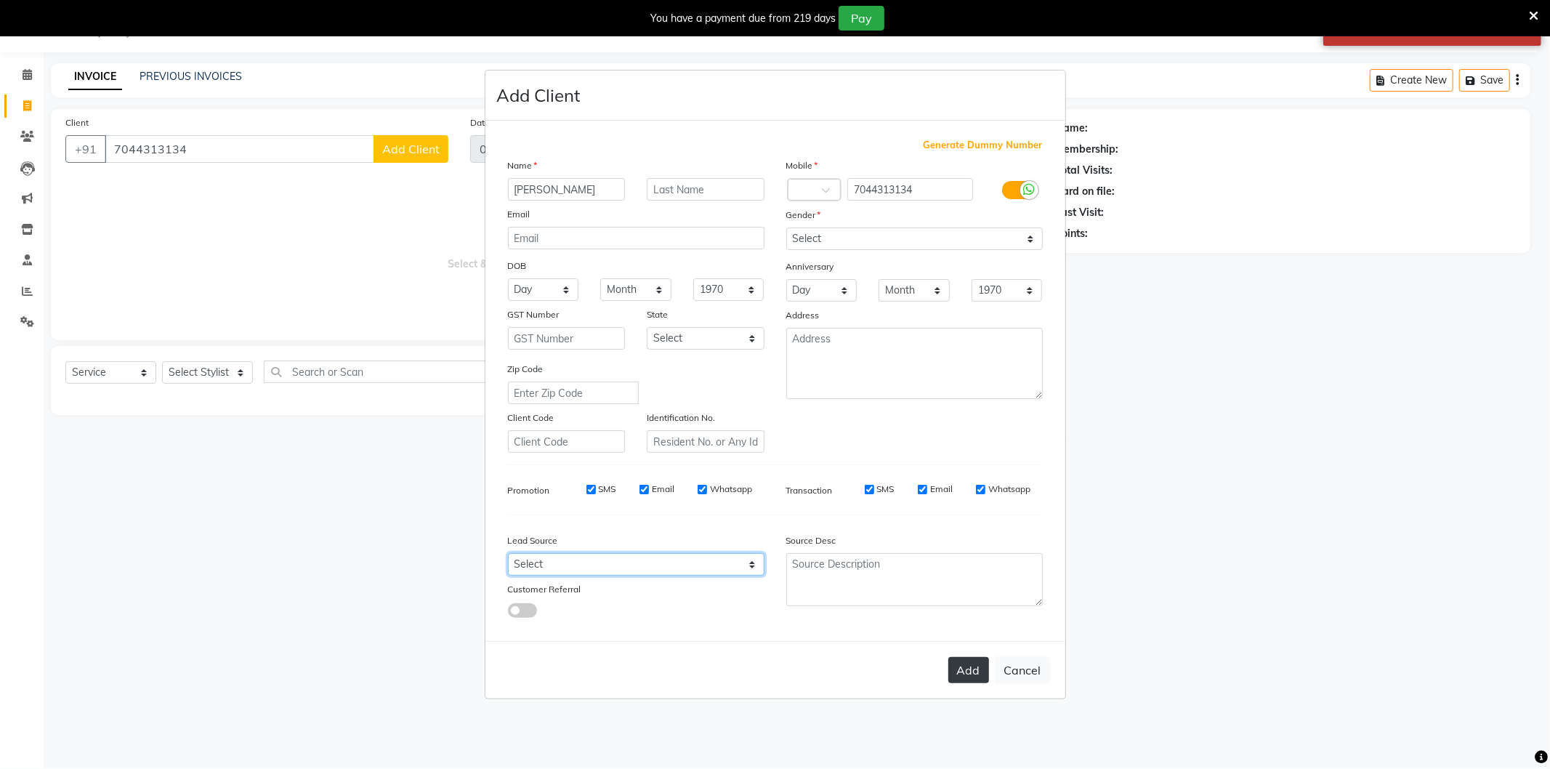 The width and height of the screenshot is (1550, 769). Describe the element at coordinates (533, 315) in the screenshot. I see `label: GST Number` at that location.